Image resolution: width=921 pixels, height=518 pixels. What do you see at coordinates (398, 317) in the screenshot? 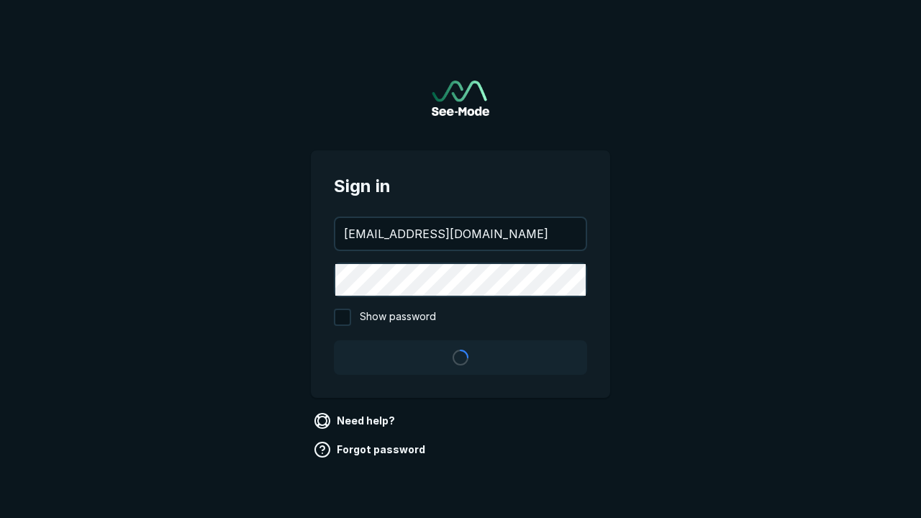
I see `span: Show password` at bounding box center [398, 317].